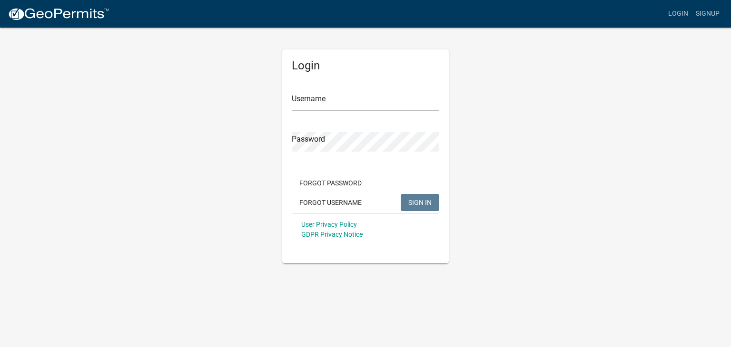 This screenshot has height=347, width=731. I want to click on button: Forgot Username, so click(330, 203).